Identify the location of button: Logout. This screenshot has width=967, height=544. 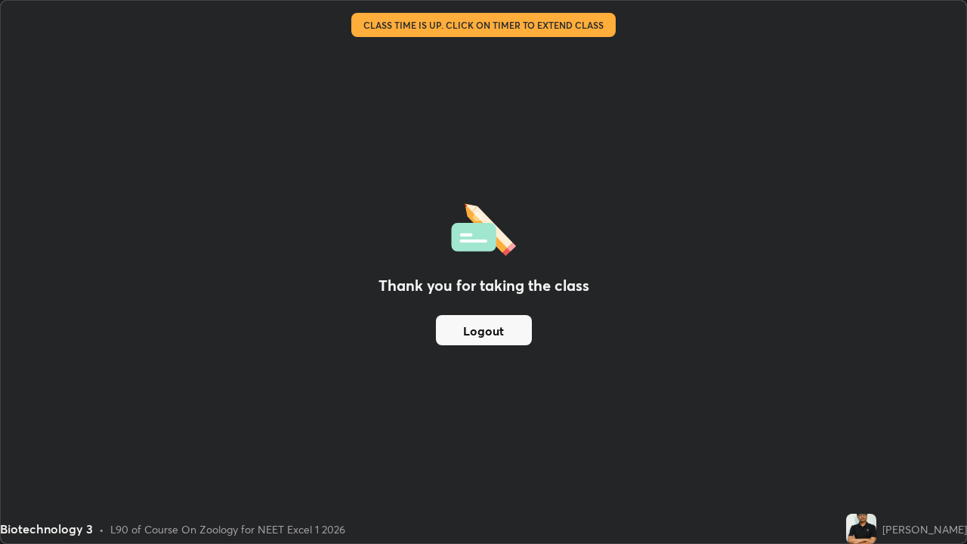
(483, 330).